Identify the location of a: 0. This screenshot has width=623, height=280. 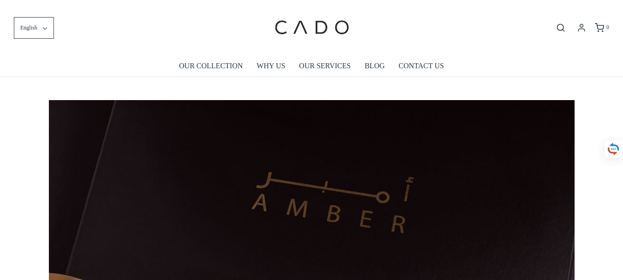
(601, 28).